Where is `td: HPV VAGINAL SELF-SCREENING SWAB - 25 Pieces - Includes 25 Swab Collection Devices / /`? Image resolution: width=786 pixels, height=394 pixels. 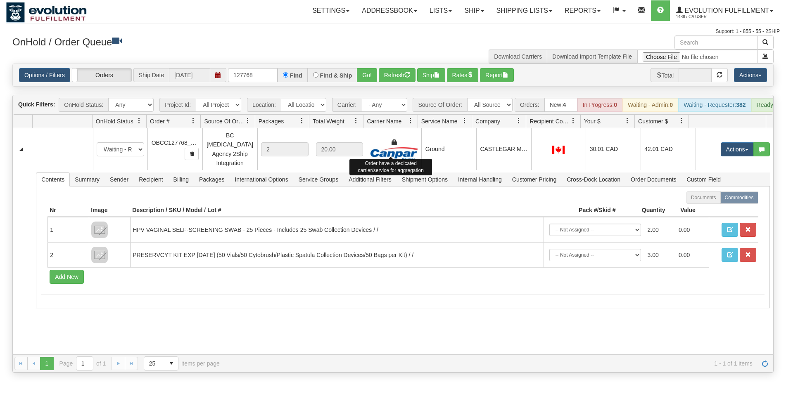
td: HPV VAGINAL SELF-SCREENING SWAB - 25 Pieces - Includes 25 Swab Collection Devices / / is located at coordinates (337, 230).